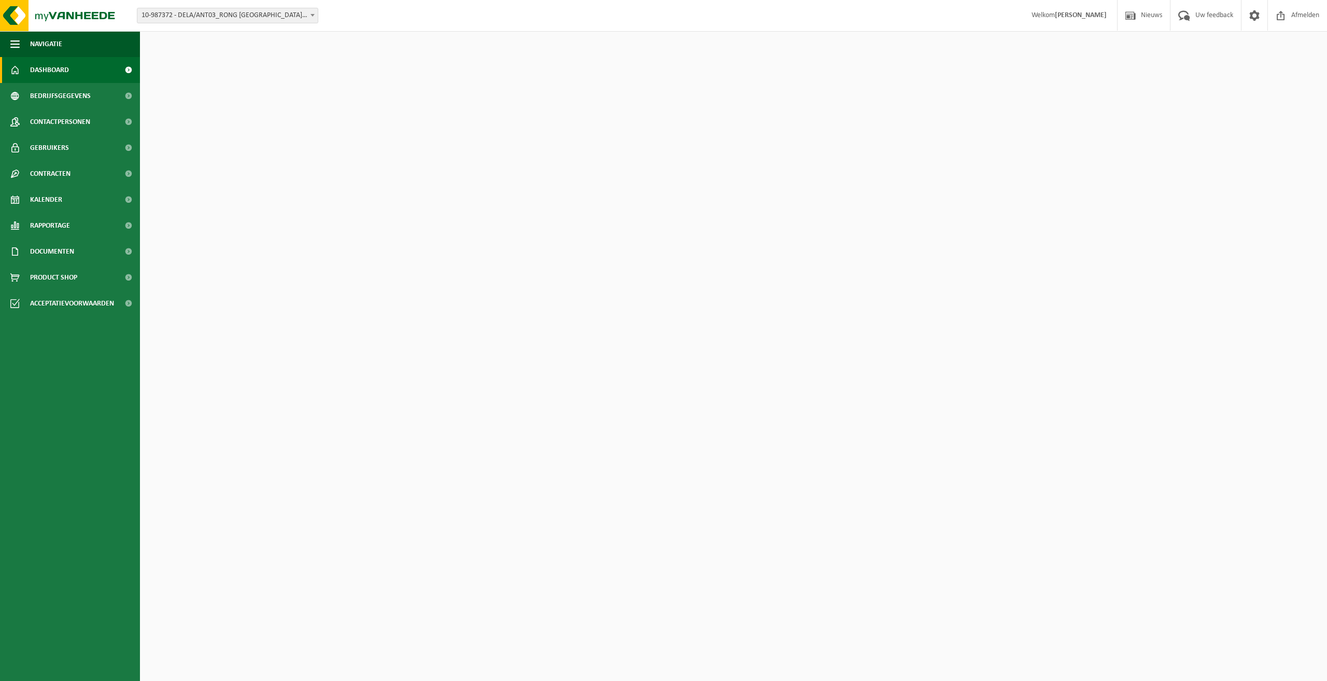 The height and width of the screenshot is (681, 1327). Describe the element at coordinates (60, 122) in the screenshot. I see `span: Contactpersonen` at that location.